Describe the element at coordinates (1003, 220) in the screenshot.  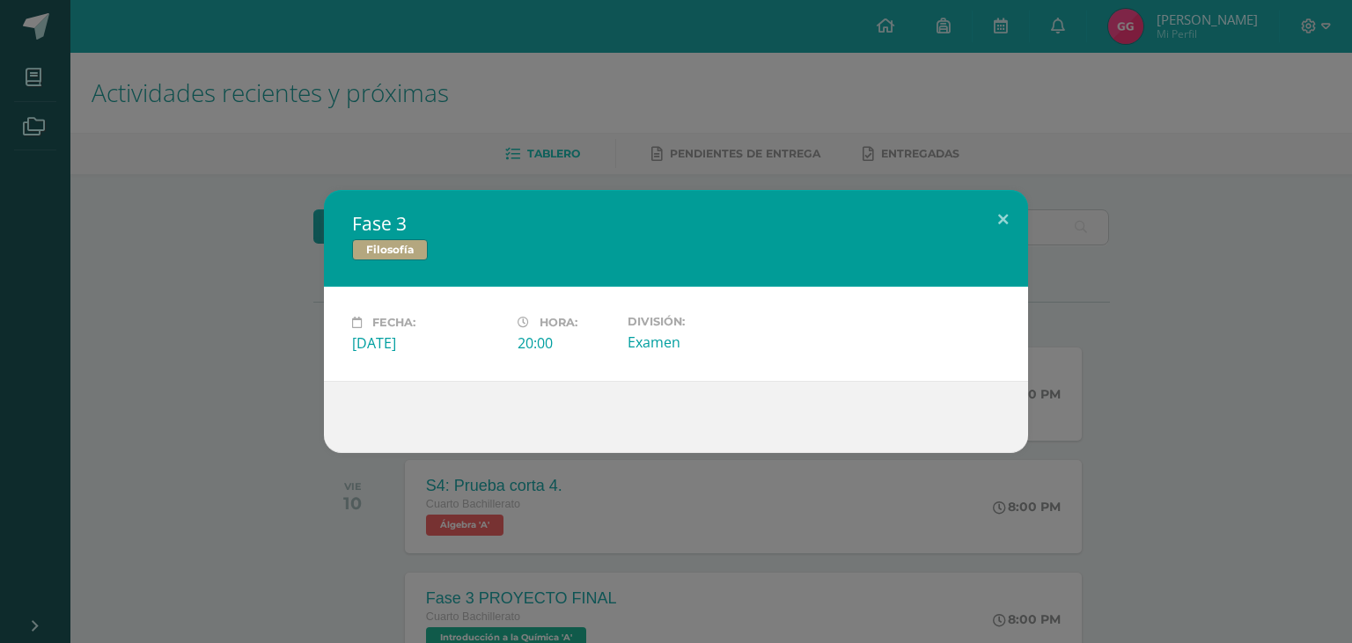
I see `button: Close (Esc)` at that location.